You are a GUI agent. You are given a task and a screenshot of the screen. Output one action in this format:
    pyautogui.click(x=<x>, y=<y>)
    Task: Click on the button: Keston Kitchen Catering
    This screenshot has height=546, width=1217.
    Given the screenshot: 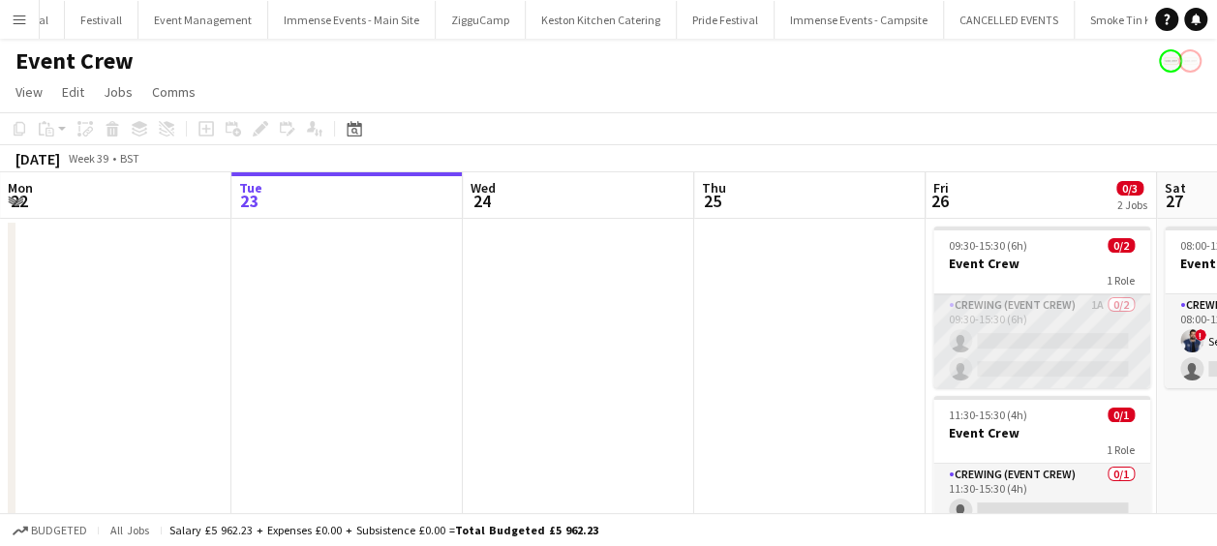 What is the action you would take?
    pyautogui.click(x=601, y=19)
    